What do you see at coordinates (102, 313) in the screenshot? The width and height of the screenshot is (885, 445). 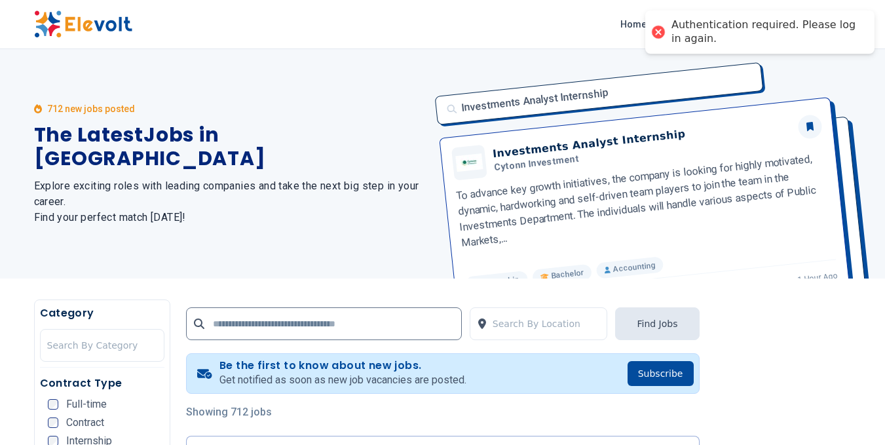 I see `h5: Category` at bounding box center [102, 313].